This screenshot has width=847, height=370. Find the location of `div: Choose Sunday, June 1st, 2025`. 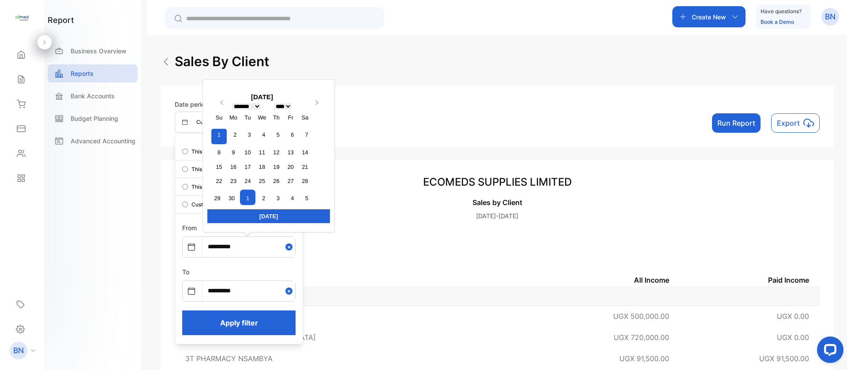

div: Choose Sunday, June 1st, 2025 is located at coordinates (219, 136).